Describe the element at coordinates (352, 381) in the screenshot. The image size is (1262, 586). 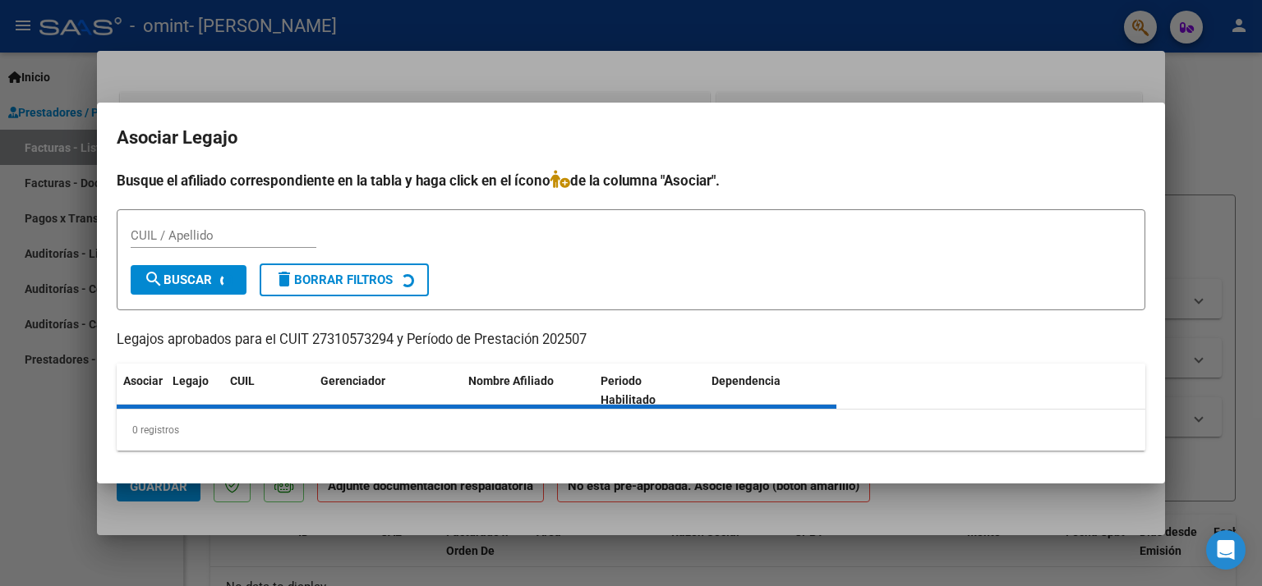
I see `span: Gerenciador` at that location.